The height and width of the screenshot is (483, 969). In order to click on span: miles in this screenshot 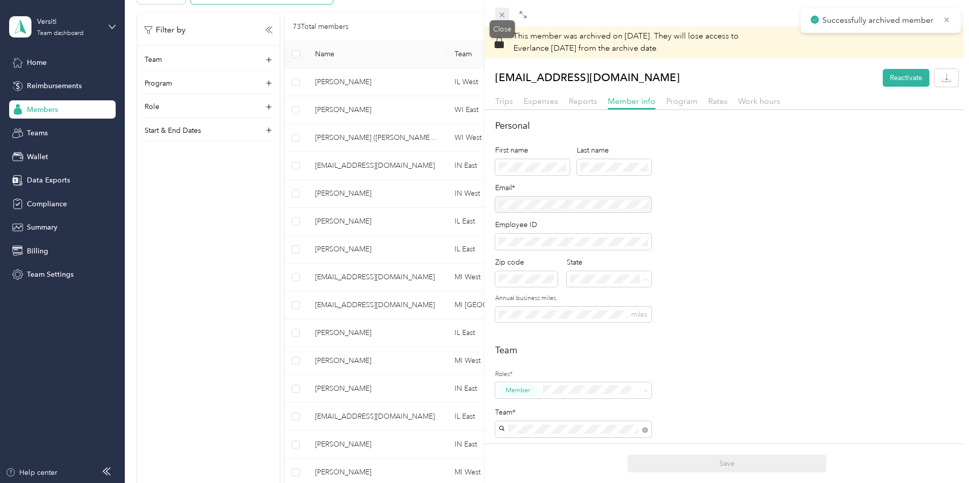, I will do `click(639, 314)`.